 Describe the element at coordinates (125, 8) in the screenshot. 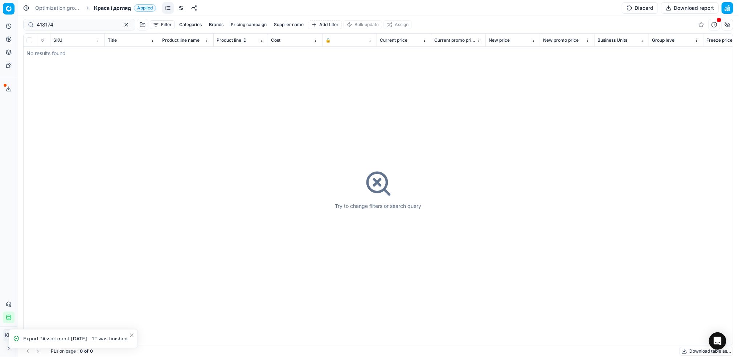

I see `span: Краса і доглядApplied` at that location.